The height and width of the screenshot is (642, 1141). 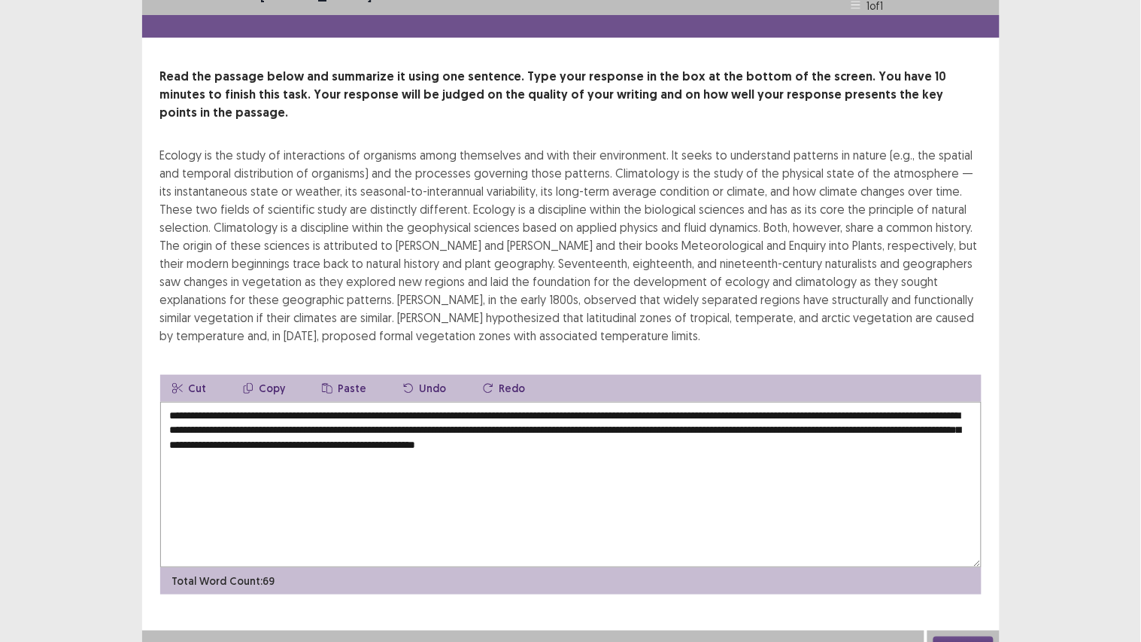 What do you see at coordinates (223, 581) in the screenshot?
I see `p: Total Word Count: 69` at bounding box center [223, 581].